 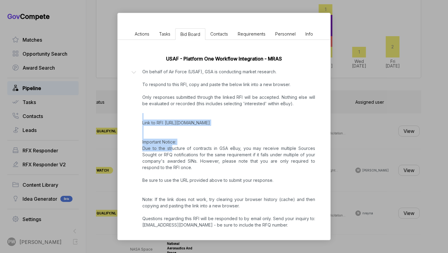 I want to click on span: Requirements, so click(x=251, y=34).